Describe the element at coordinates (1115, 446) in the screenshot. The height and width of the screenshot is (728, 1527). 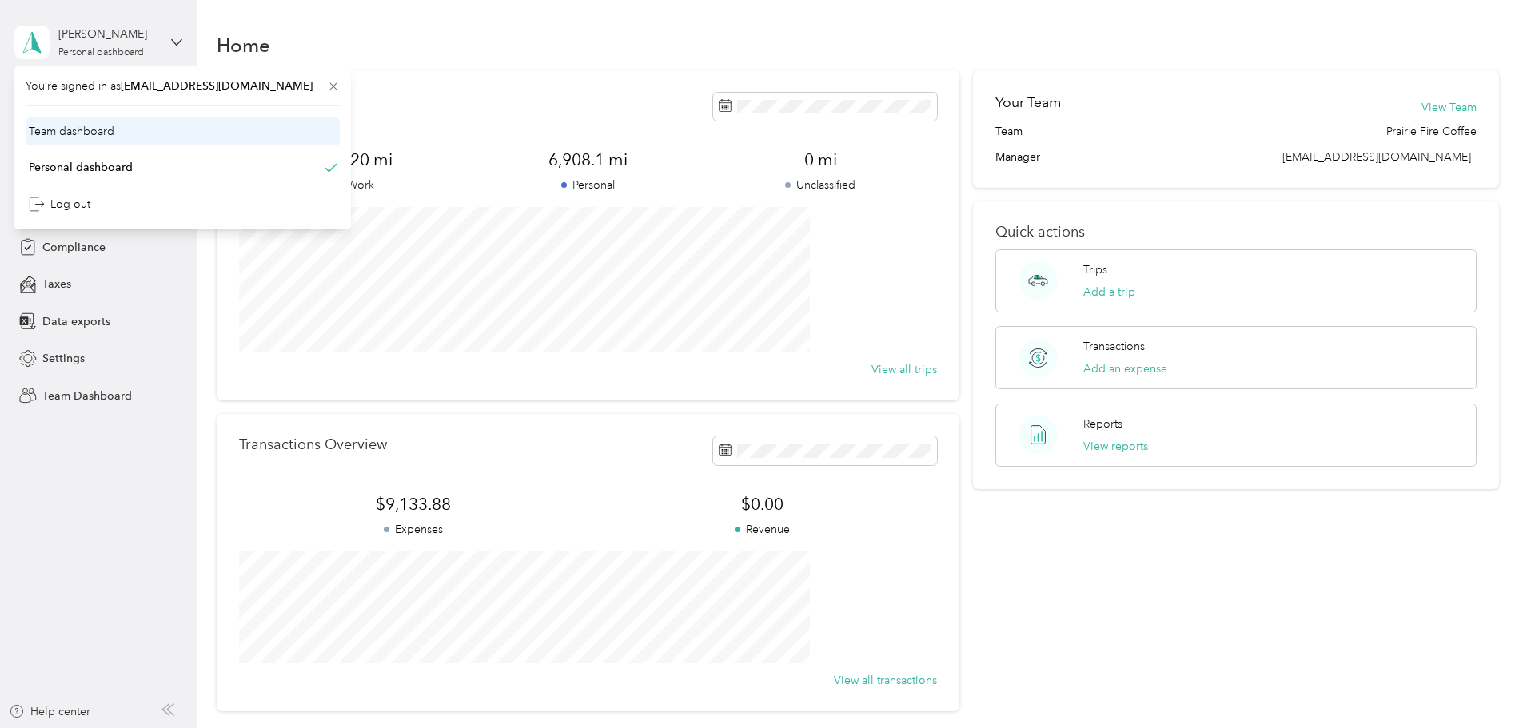
I see `button: View reports` at that location.